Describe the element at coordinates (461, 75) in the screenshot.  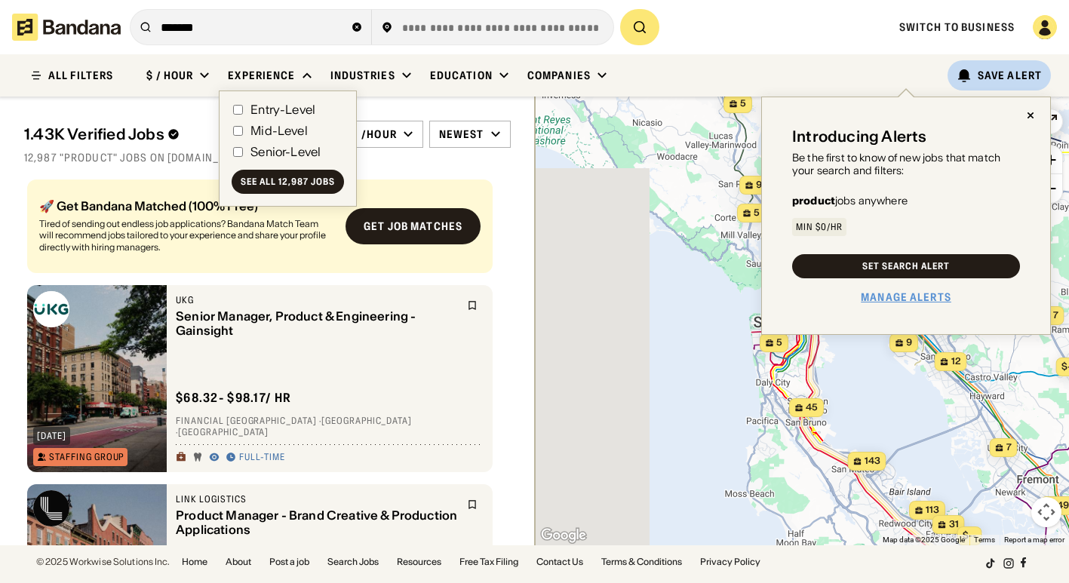
I see `div: Education` at that location.